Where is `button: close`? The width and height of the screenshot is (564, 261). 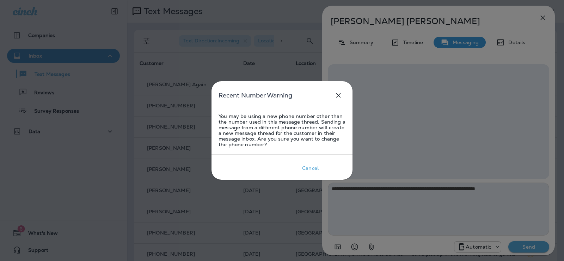
button: close is located at coordinates (339, 95).